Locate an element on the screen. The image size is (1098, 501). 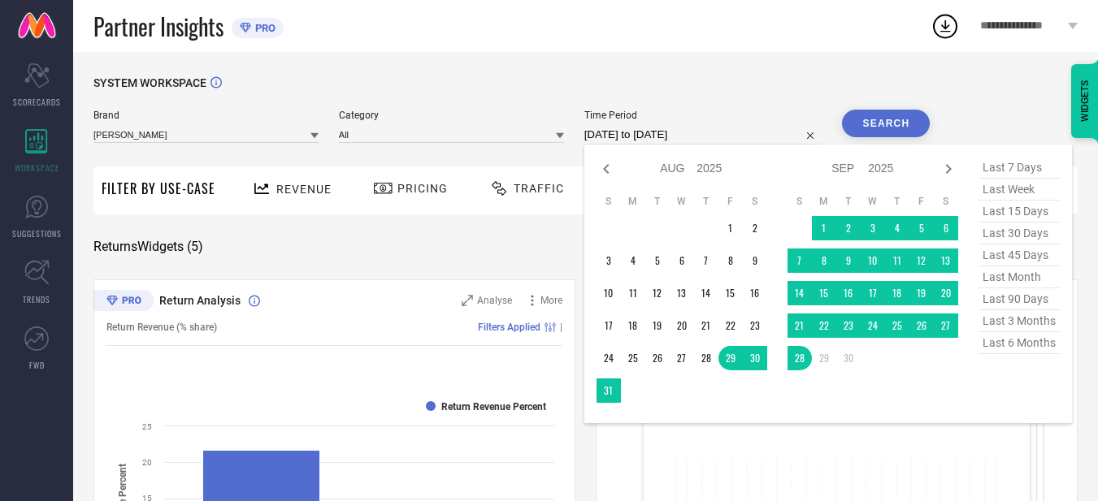
span: last 3 months is located at coordinates (1019, 321).